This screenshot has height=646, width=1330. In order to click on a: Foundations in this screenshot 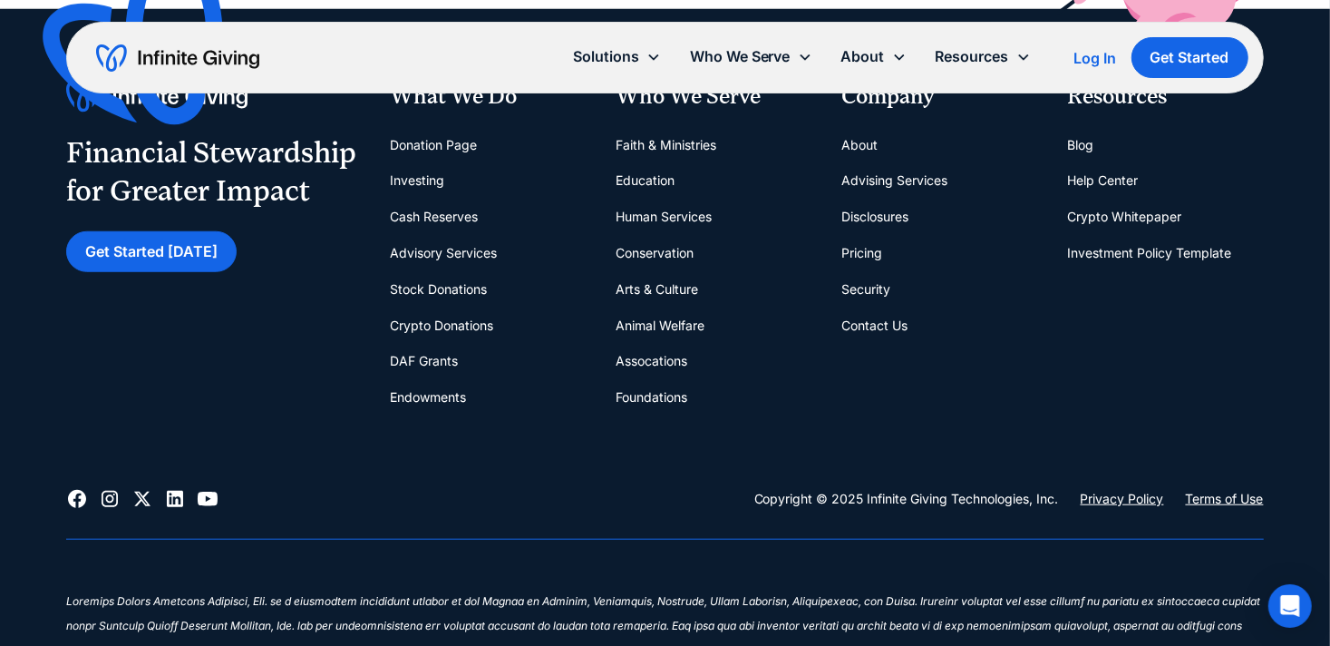, I will do `click(651, 397)`.